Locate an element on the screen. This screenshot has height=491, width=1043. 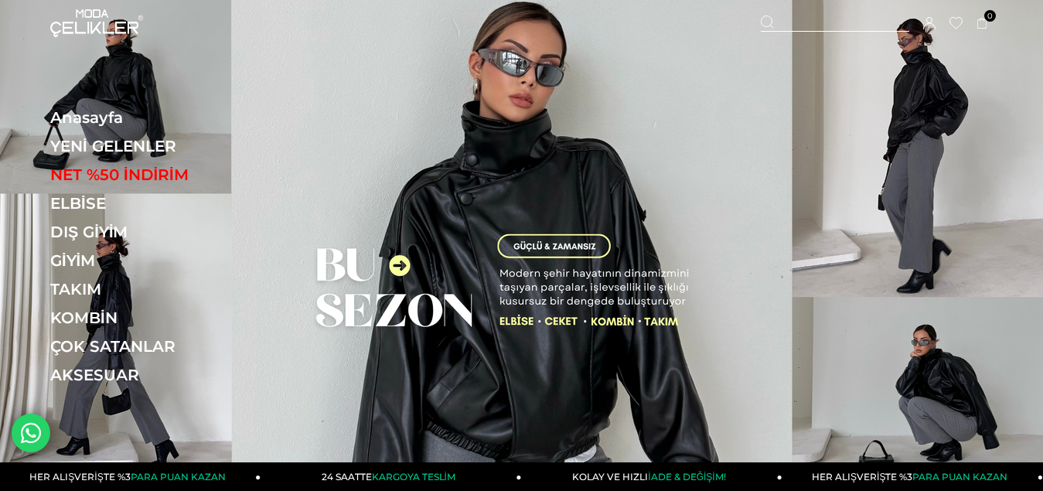
a: TAKIM is located at coordinates (156, 289).